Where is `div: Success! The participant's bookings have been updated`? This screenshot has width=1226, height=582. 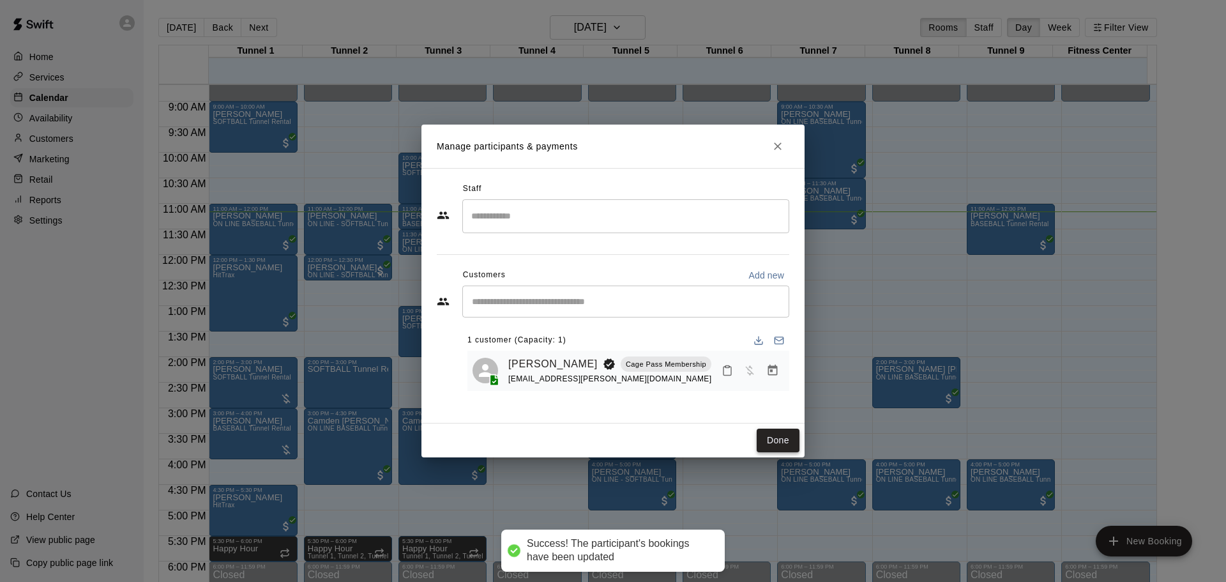 div: Success! The participant's bookings have been updated is located at coordinates (620, 551).